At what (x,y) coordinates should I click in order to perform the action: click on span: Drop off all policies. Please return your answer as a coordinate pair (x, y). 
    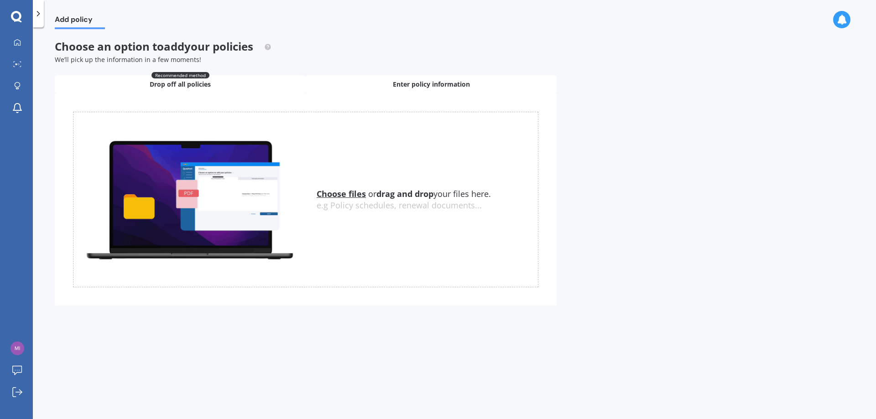
    Looking at the image, I should click on (180, 84).